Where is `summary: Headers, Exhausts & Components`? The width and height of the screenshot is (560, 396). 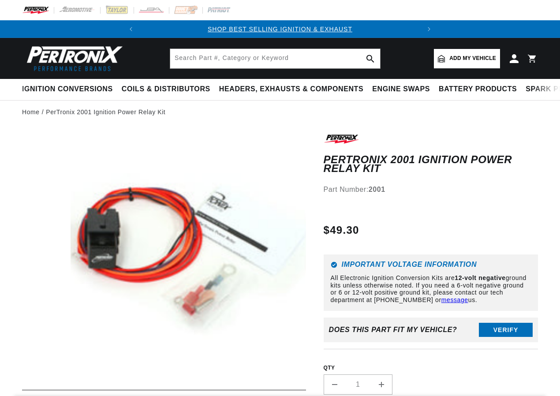 summary: Headers, Exhausts & Components is located at coordinates (291, 89).